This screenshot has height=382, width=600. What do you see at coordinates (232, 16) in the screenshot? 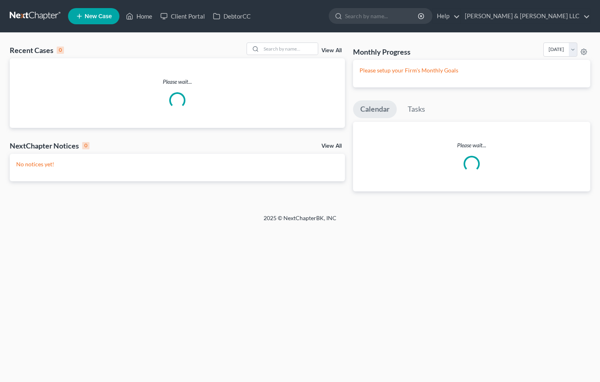
I see `a: DebtorCC` at bounding box center [232, 16].